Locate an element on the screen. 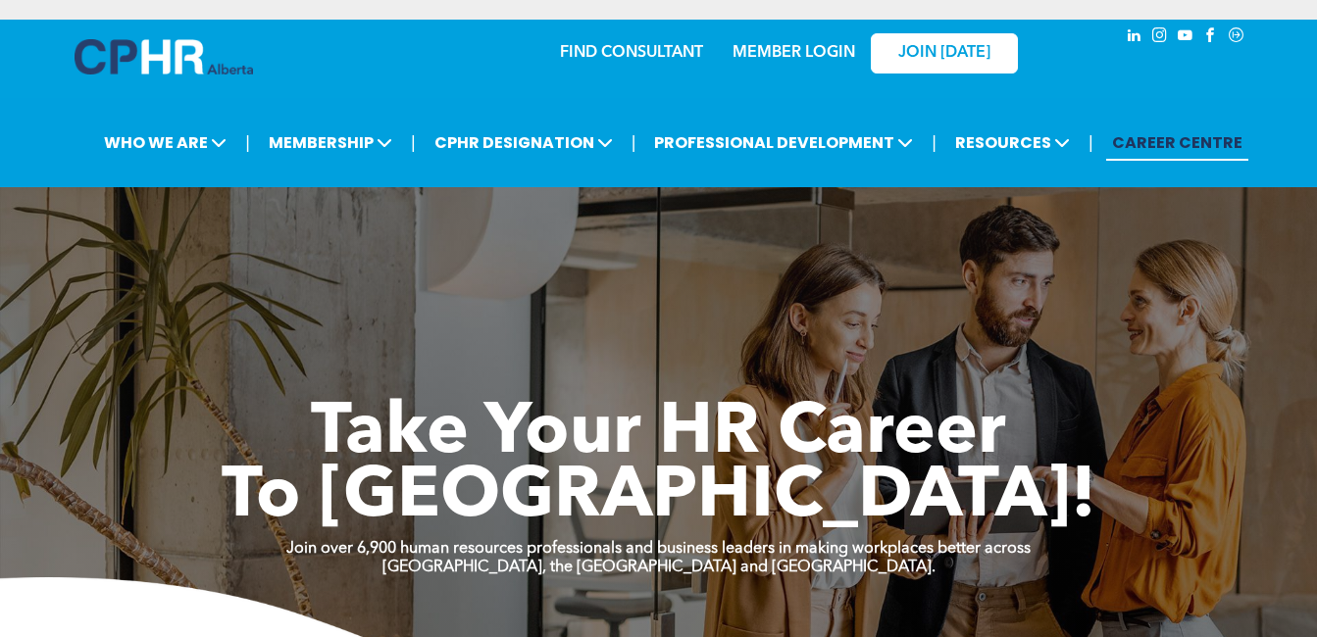 Image resolution: width=1317 pixels, height=637 pixels. strong: Join over 6,900 human resources professionals and business leaders in making workplaces better ac... is located at coordinates (658, 549).